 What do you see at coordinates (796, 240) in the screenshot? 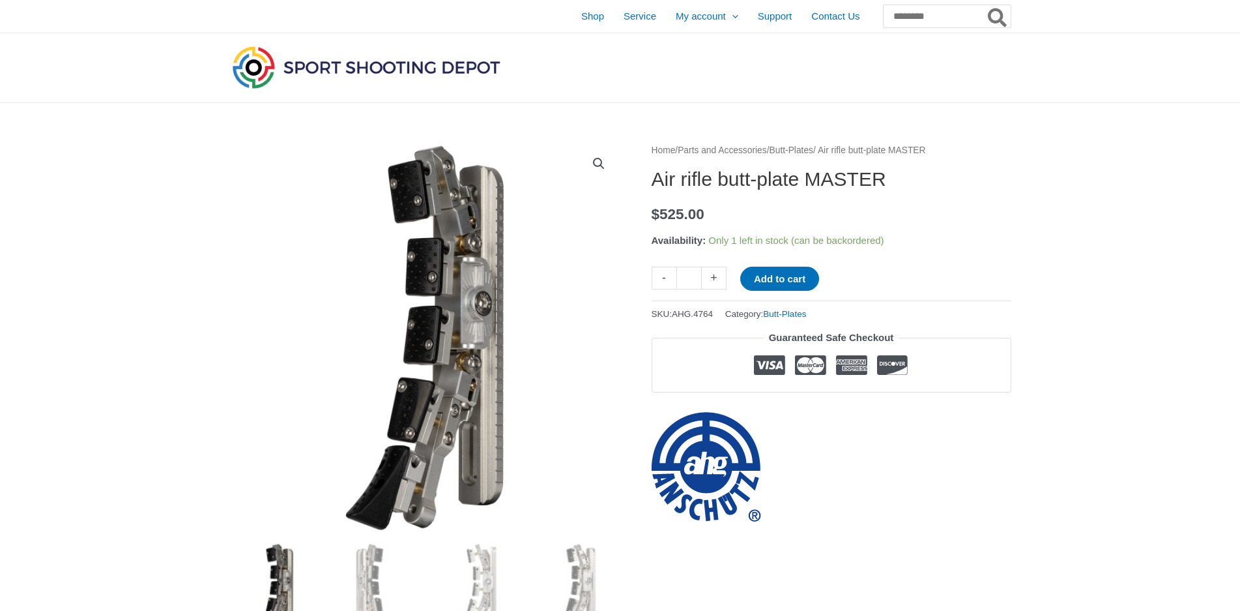
I see `span: Only 1 left in stock (can be backordered)` at bounding box center [796, 240].